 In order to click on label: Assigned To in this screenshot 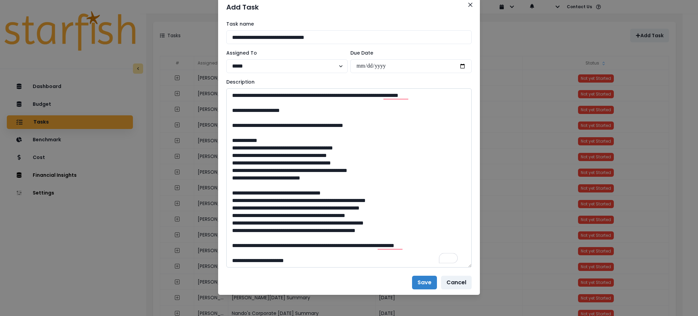, I will do `click(285, 53)`.